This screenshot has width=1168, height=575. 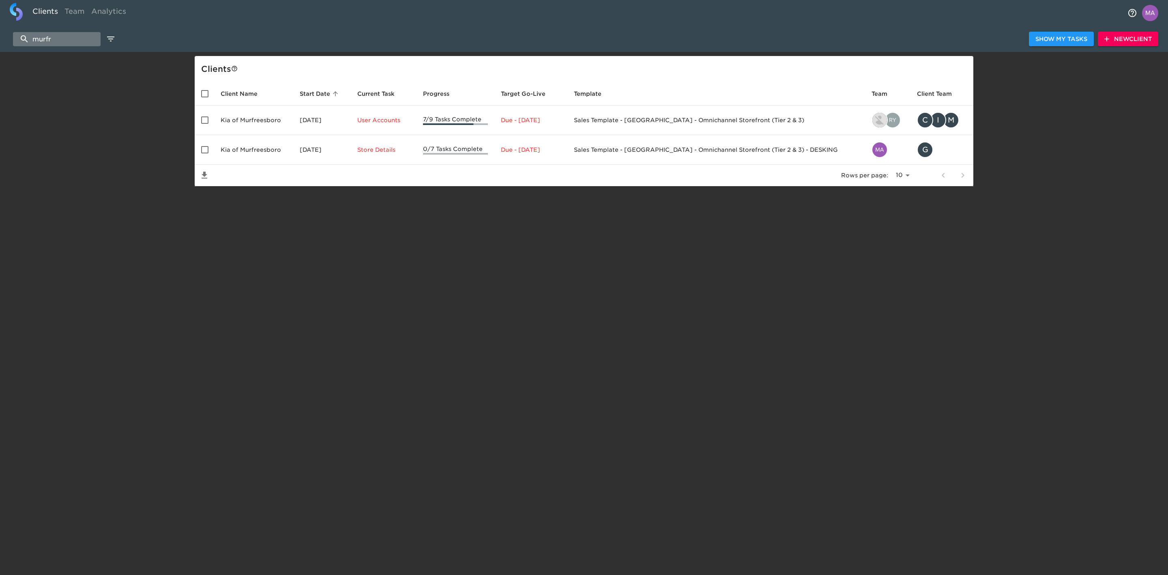 I want to click on table: enhanced table, so click(x=584, y=134).